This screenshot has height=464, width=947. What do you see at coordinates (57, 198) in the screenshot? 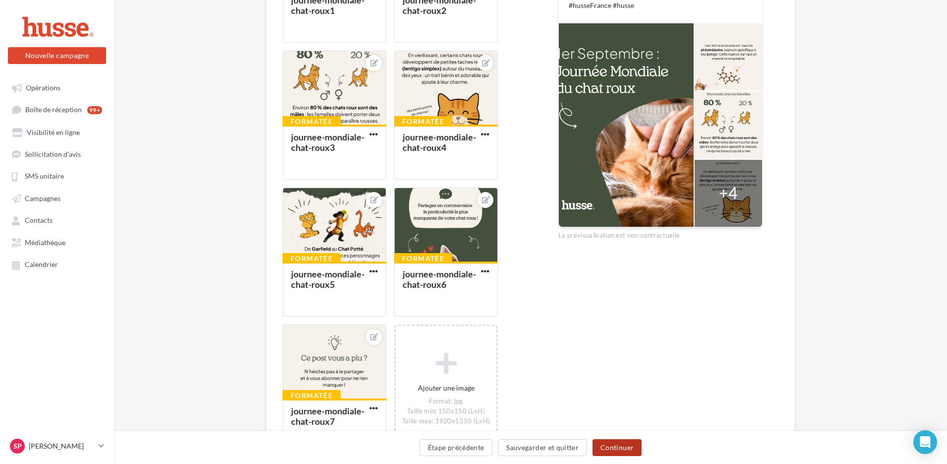
I see `a: Campagnes` at bounding box center [57, 198].